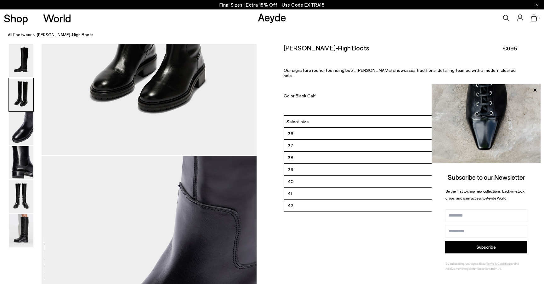 The image size is (544, 284). I want to click on img: Henry Knee-High Boots - Image 3, so click(21, 129).